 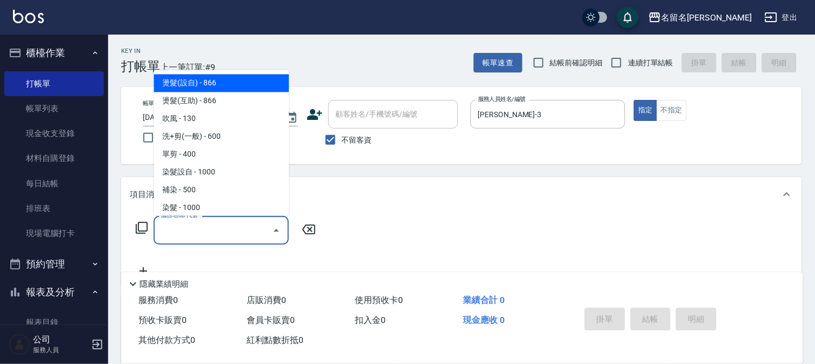 What do you see at coordinates (141, 51) in the screenshot?
I see `h2: Key In` at bounding box center [141, 51].